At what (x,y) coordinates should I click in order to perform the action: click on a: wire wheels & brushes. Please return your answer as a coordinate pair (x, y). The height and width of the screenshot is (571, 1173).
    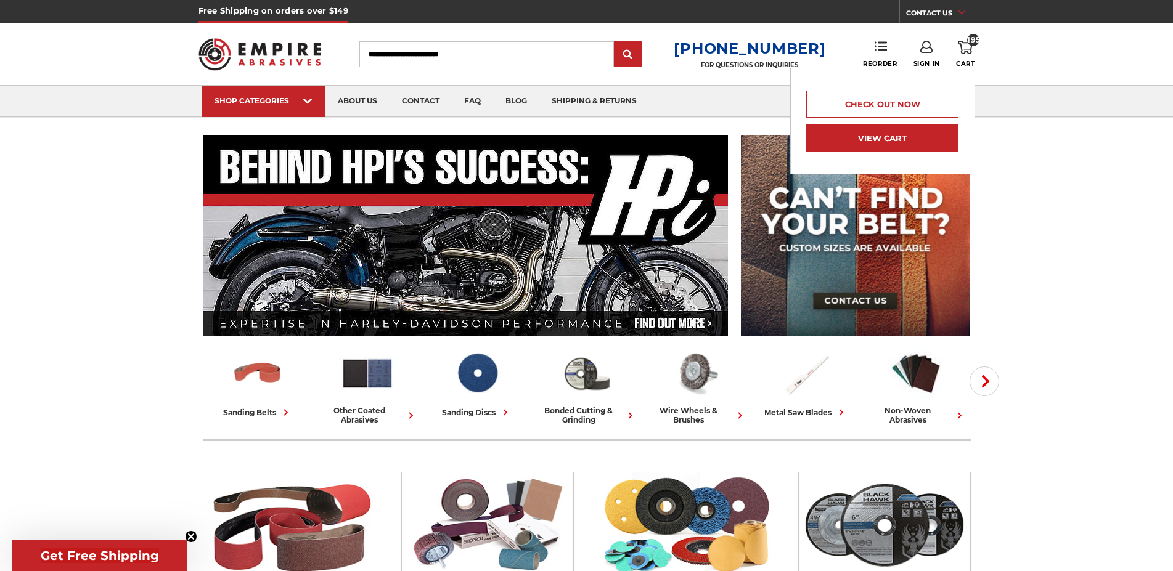
    Looking at the image, I should click on (696, 386).